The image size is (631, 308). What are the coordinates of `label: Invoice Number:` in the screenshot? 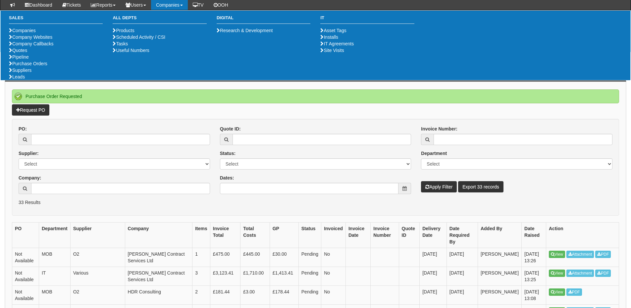 It's located at (439, 129).